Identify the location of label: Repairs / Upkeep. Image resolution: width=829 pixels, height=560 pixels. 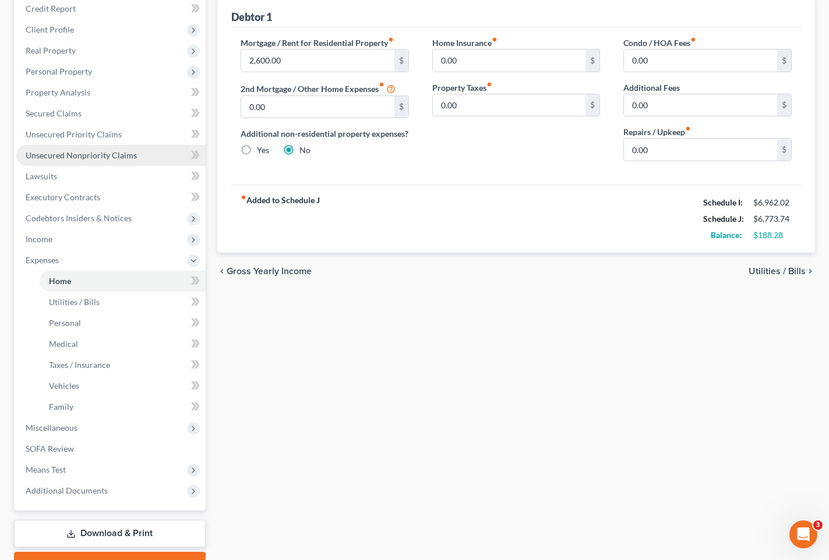
(657, 132).